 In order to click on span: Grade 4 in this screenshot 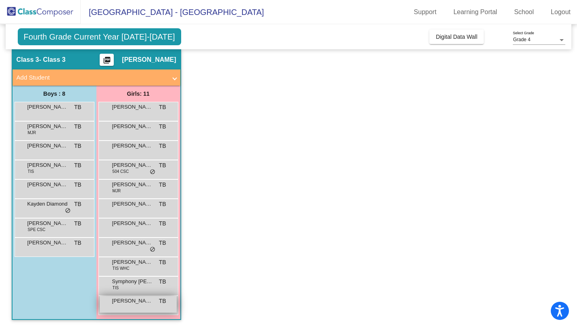, I will do `click(521, 40)`.